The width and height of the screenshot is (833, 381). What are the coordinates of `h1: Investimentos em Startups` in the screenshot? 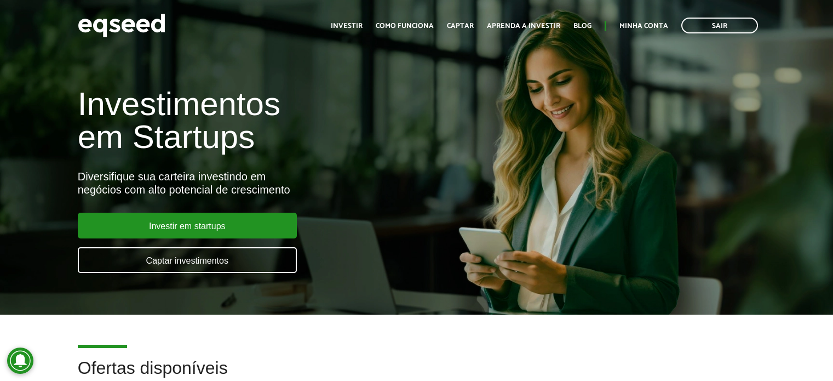 It's located at (278, 121).